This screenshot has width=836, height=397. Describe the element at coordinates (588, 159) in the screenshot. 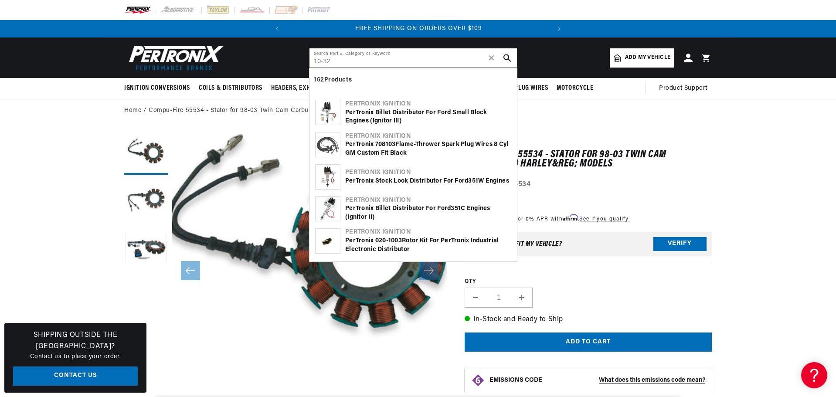

I see `h1: Compu-Fire 55534 - Stator for 98-03 Twin Cam Carbureted Harley&reg; Models` at that location.